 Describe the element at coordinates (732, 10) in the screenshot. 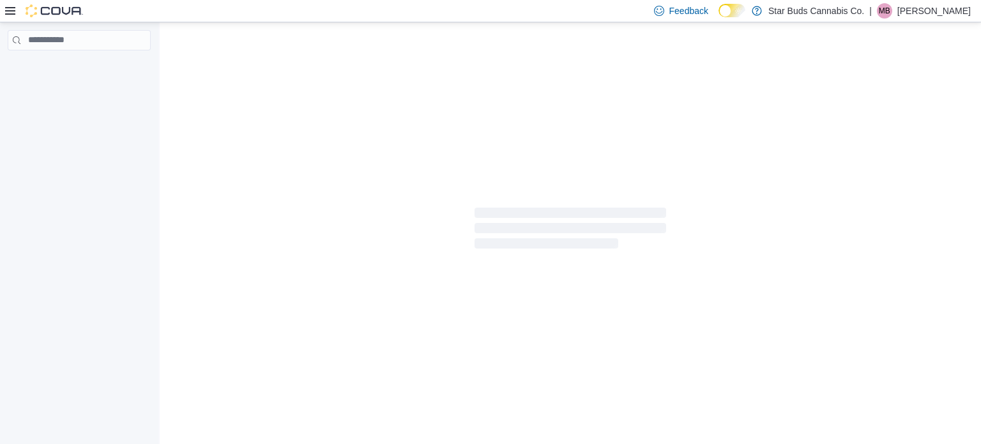

I see `input: Dark Mode` at that location.